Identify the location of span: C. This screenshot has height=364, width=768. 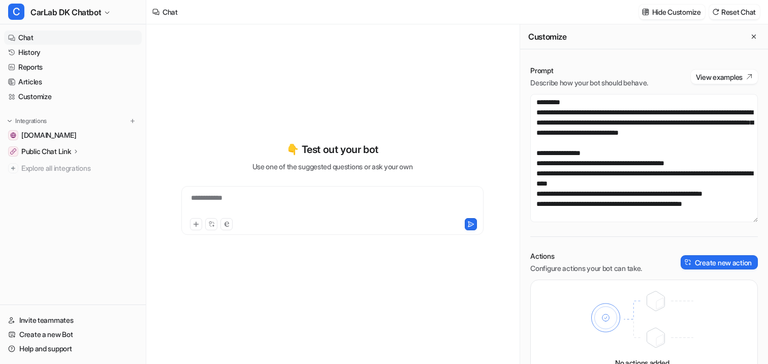
(16, 12).